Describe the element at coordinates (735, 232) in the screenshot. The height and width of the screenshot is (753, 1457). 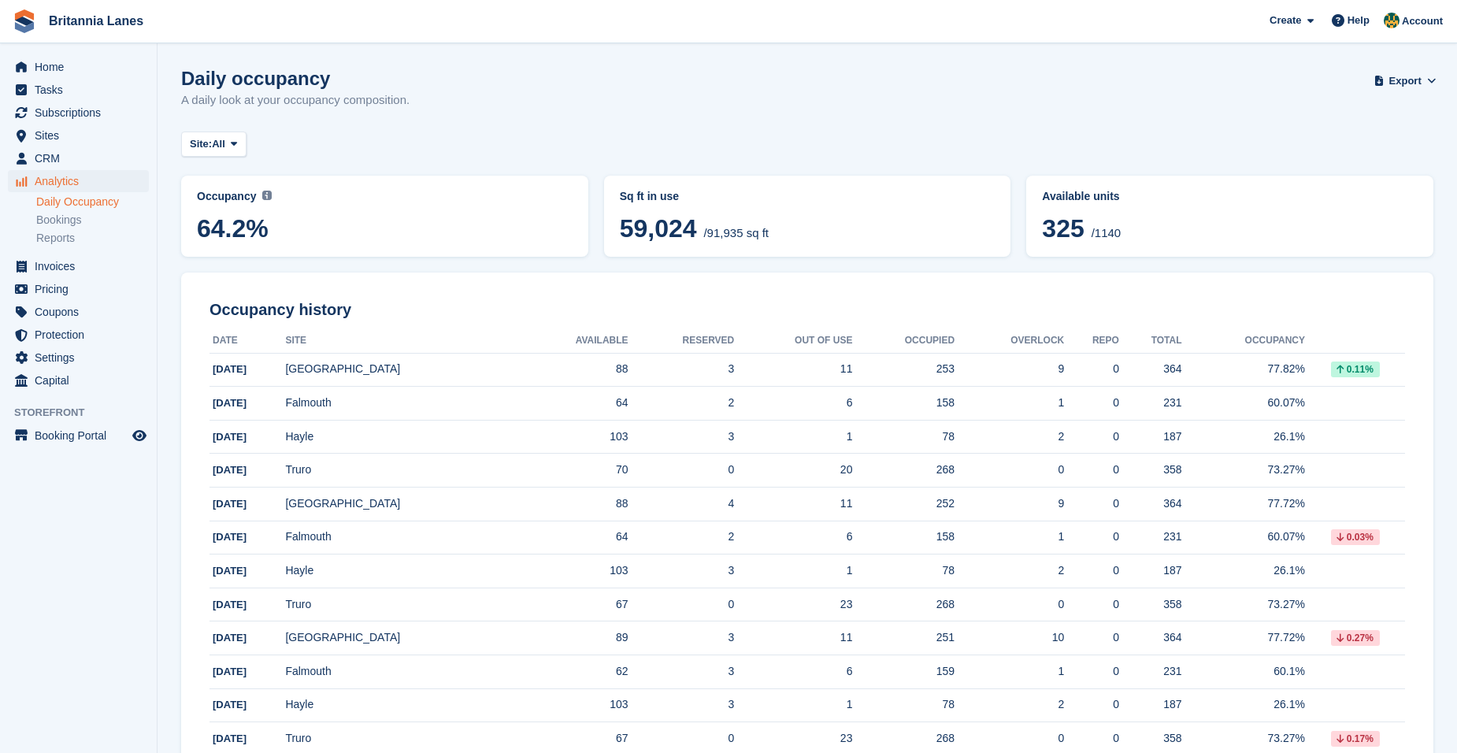
I see `span: /91,935 sq ft` at that location.